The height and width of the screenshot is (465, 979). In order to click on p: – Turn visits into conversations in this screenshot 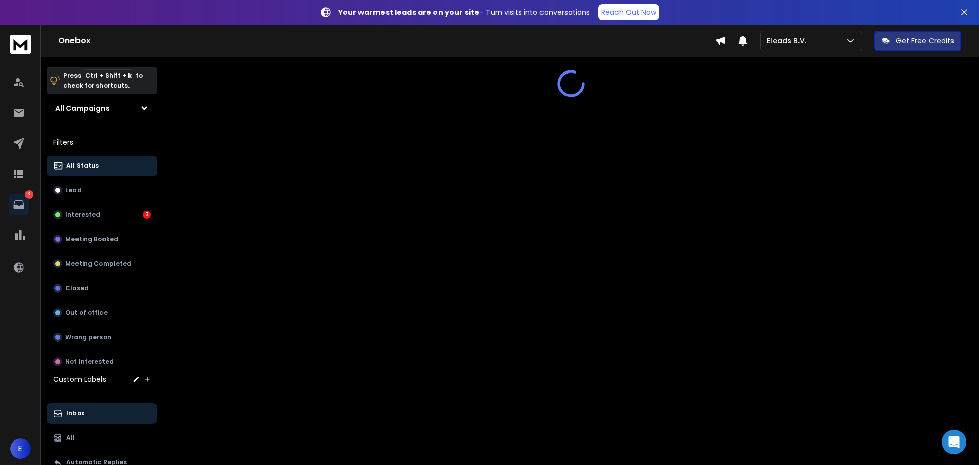, I will do `click(464, 12)`.